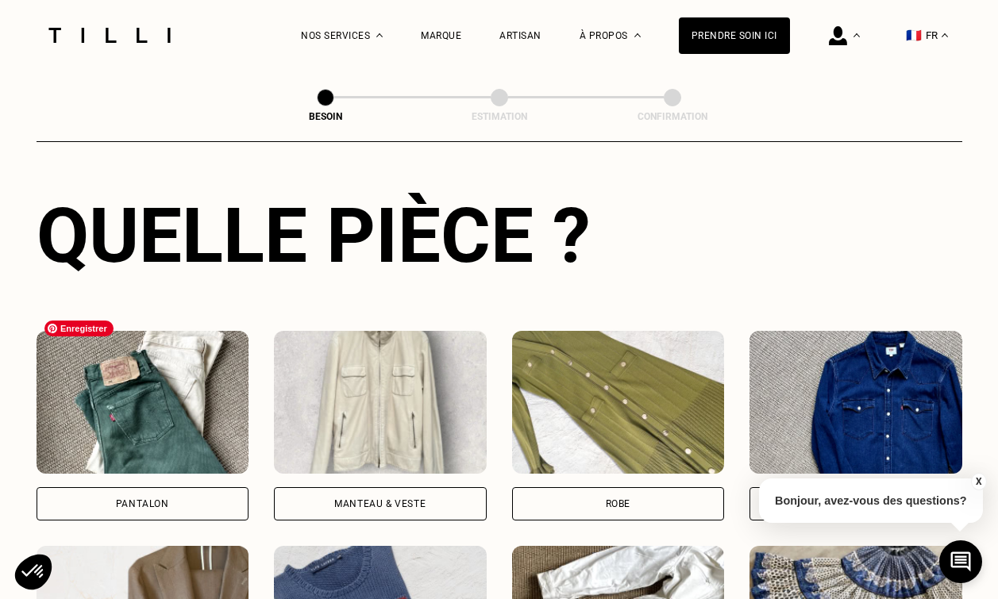 This screenshot has width=998, height=599. I want to click on a: Marque, so click(440, 36).